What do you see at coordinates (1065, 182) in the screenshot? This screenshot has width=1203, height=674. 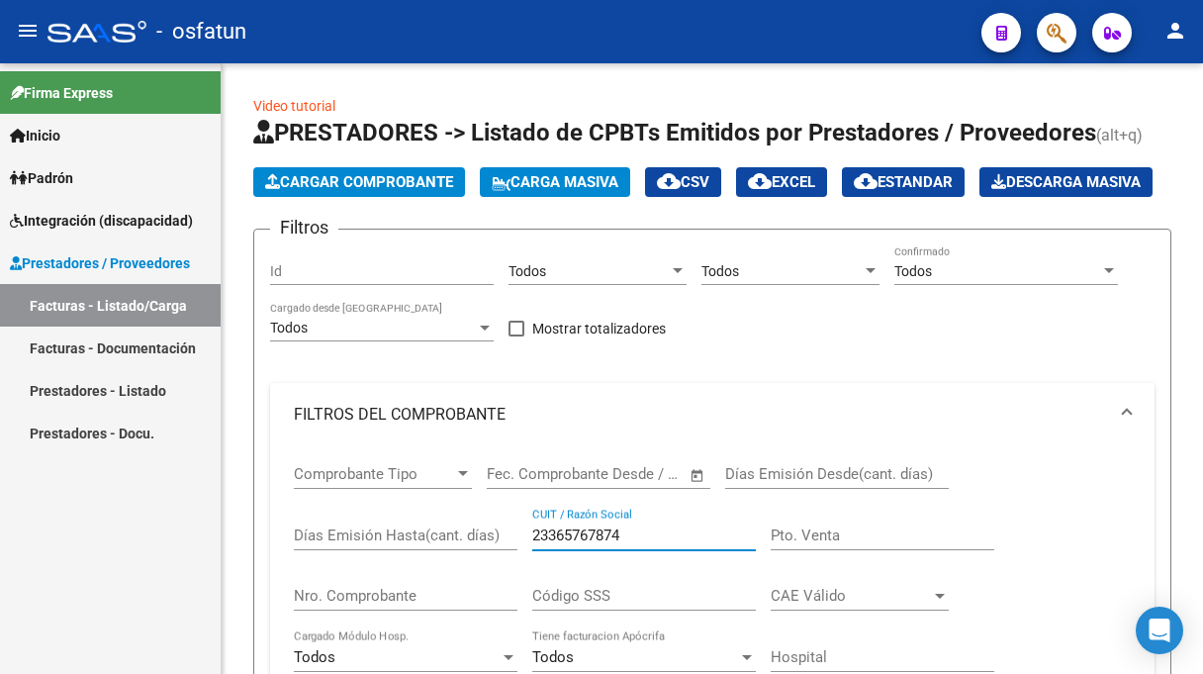 I see `span: Descarga Masiva` at bounding box center [1065, 182].